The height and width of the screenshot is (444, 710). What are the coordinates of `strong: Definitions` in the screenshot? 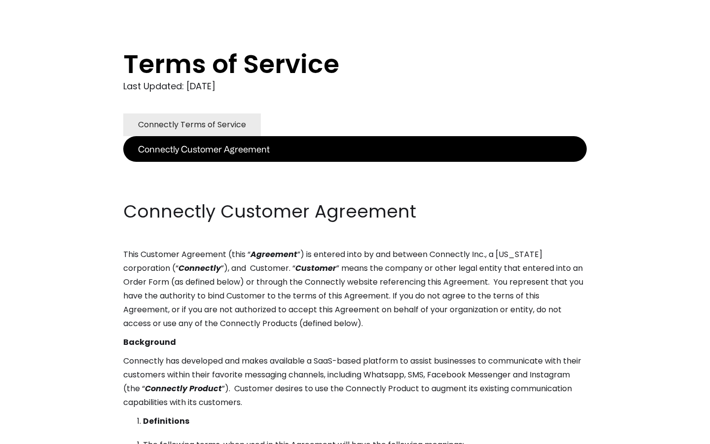 It's located at (166, 421).